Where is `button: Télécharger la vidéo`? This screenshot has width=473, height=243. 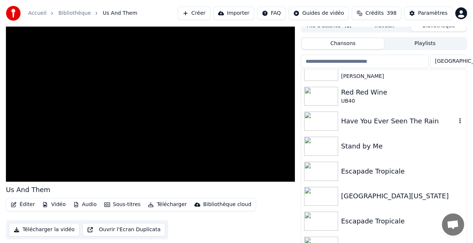
button: Télécharger la vidéo is located at coordinates (44, 230).